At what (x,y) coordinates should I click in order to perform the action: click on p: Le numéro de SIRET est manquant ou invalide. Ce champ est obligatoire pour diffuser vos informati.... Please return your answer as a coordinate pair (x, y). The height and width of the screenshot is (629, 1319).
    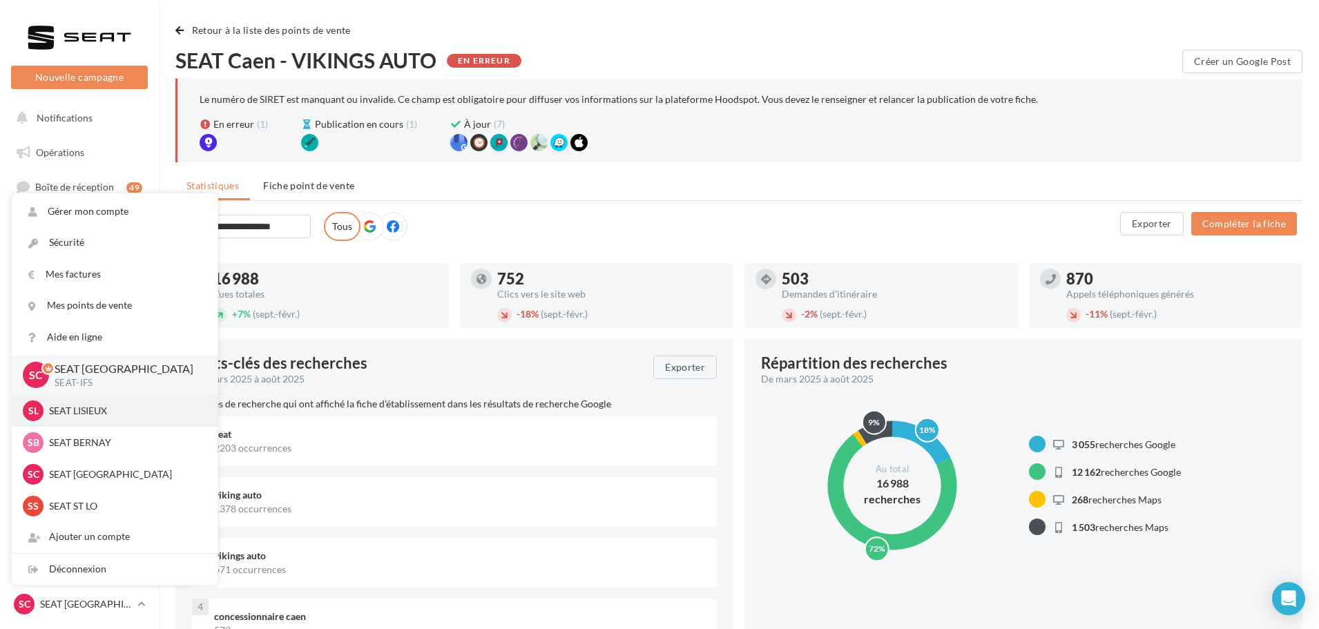
    Looking at the image, I should click on (619, 99).